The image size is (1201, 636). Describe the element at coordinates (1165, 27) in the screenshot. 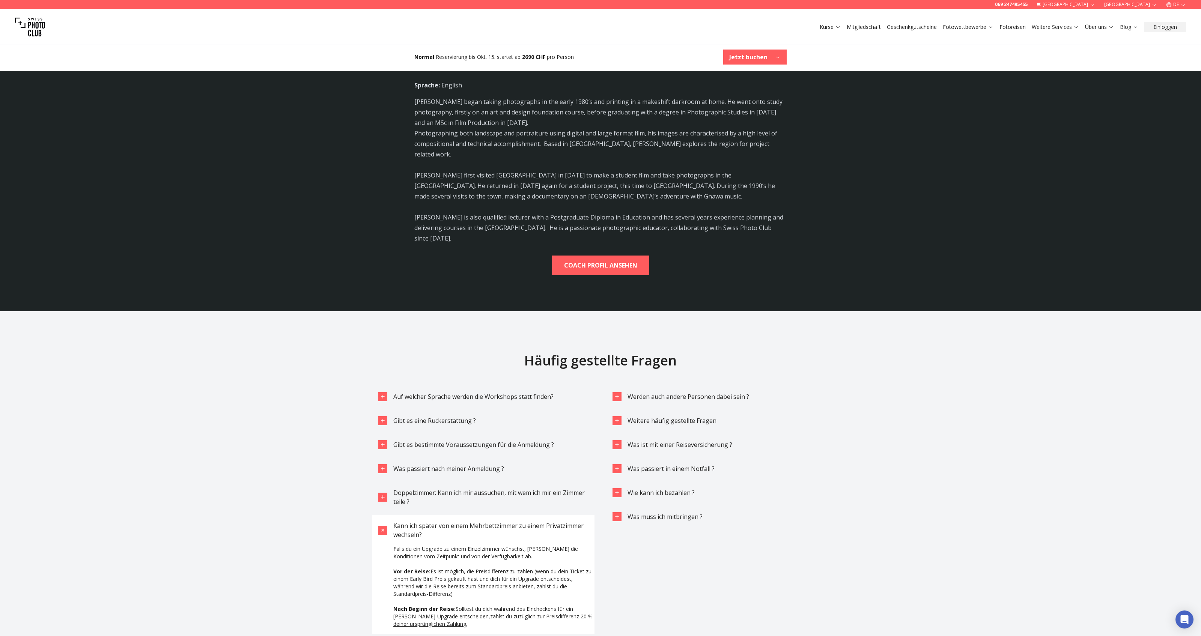

I see `button: Einloggen` at that location.